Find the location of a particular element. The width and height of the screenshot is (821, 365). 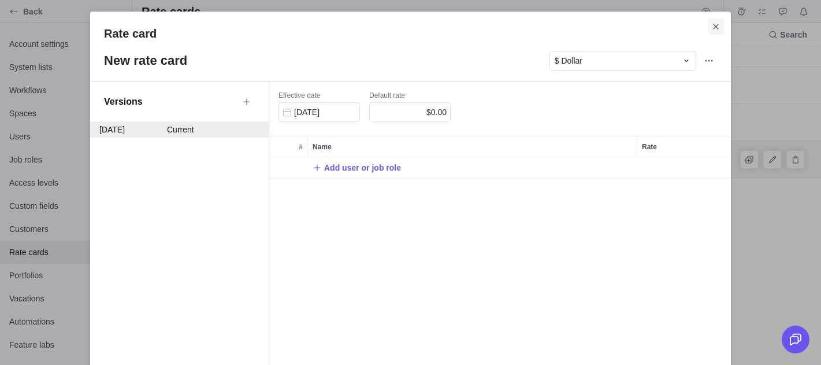

span: More actions is located at coordinates (709, 61).